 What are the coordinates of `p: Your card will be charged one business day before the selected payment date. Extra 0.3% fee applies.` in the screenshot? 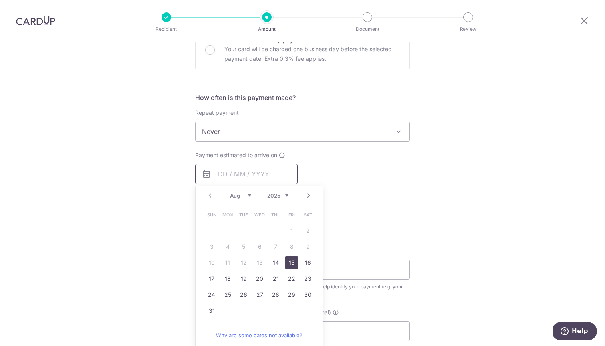 It's located at (312, 54).